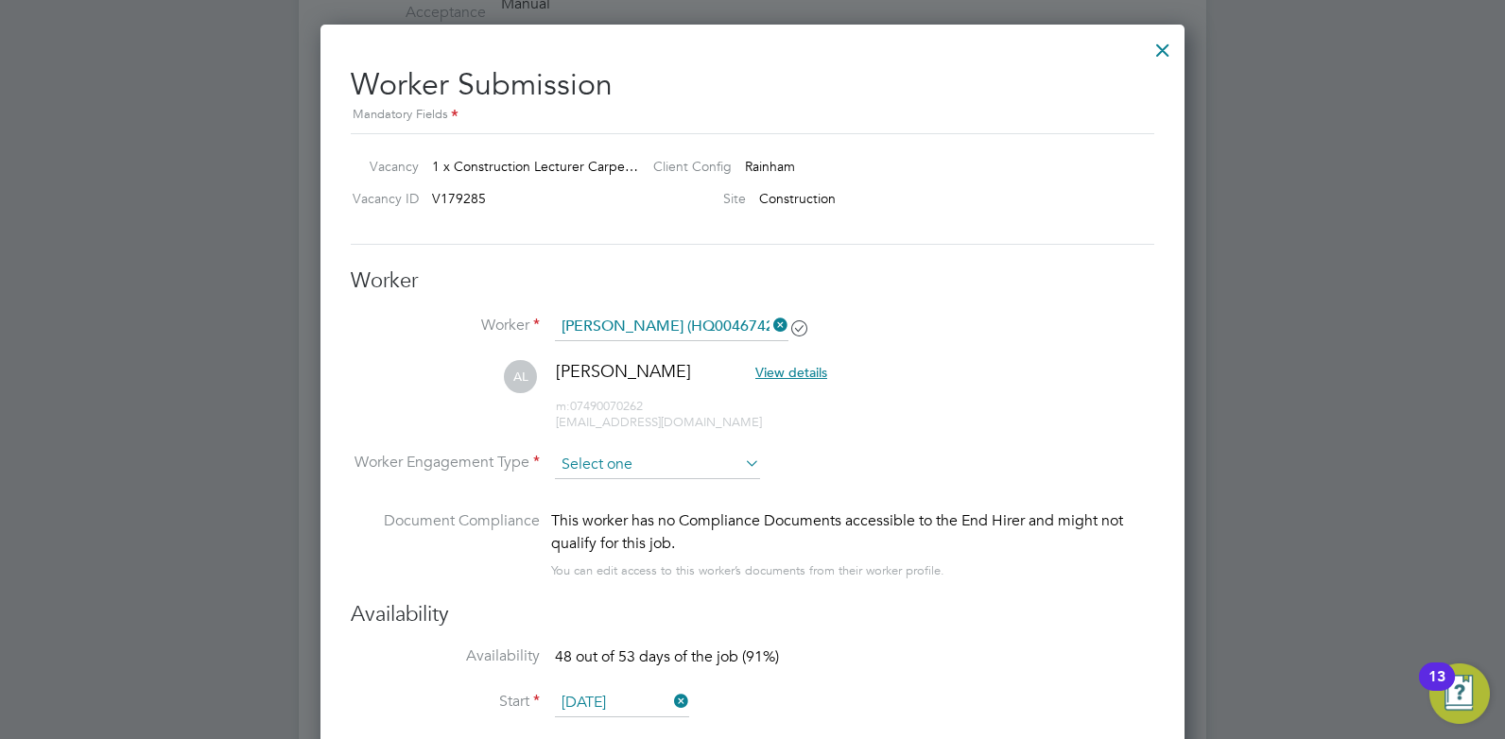  What do you see at coordinates (769, 166) in the screenshot?
I see `span: Rainham` at bounding box center [769, 166].